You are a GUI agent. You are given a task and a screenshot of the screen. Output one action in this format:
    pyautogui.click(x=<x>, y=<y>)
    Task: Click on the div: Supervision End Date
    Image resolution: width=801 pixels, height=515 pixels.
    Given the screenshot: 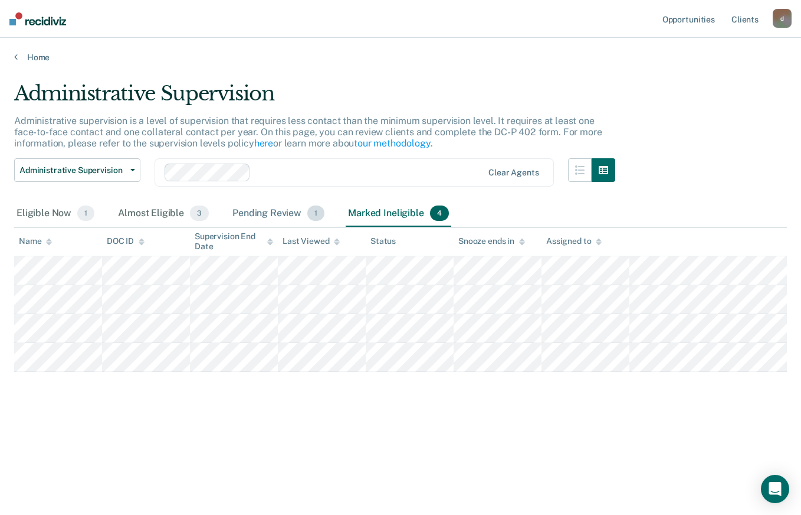 What is the action you would take?
    pyautogui.click(x=234, y=241)
    